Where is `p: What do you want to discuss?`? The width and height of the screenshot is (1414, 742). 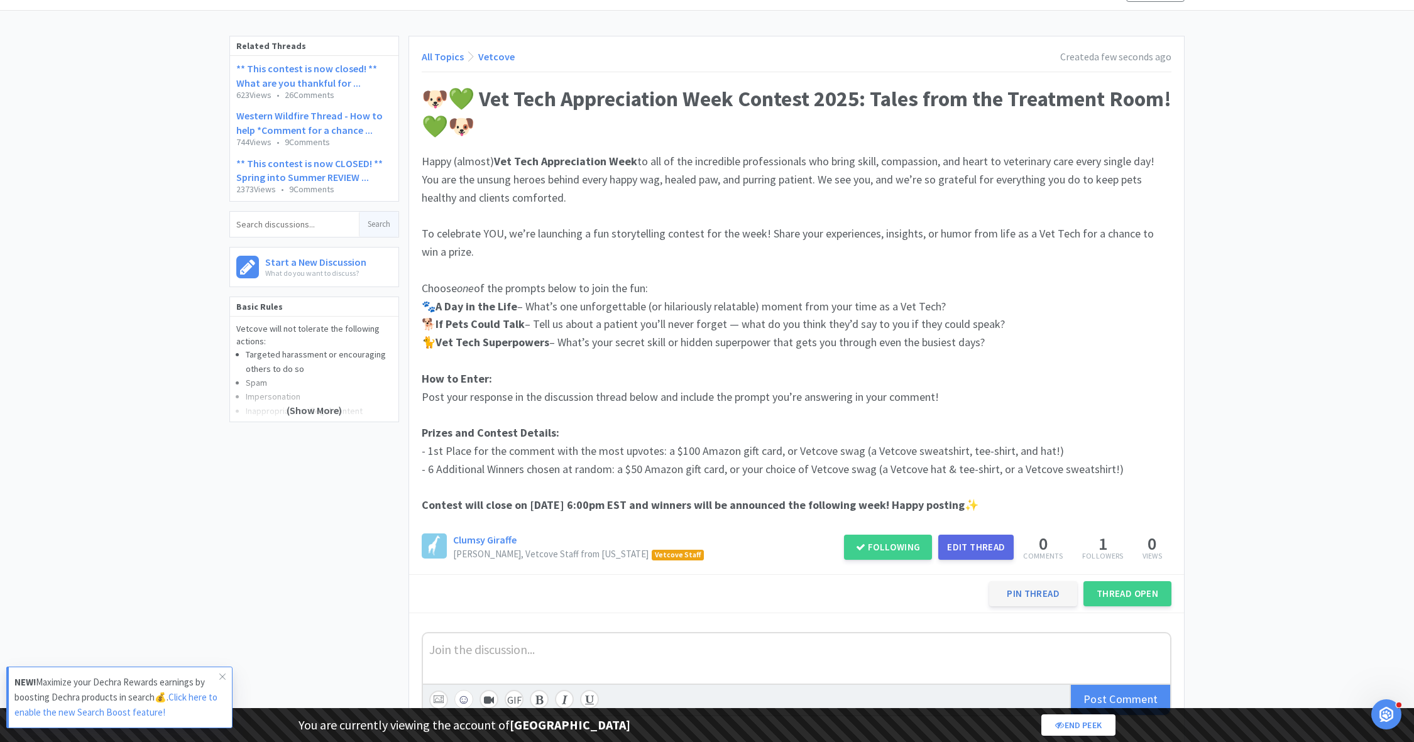
p: What do you want to discuss? is located at coordinates (315, 273).